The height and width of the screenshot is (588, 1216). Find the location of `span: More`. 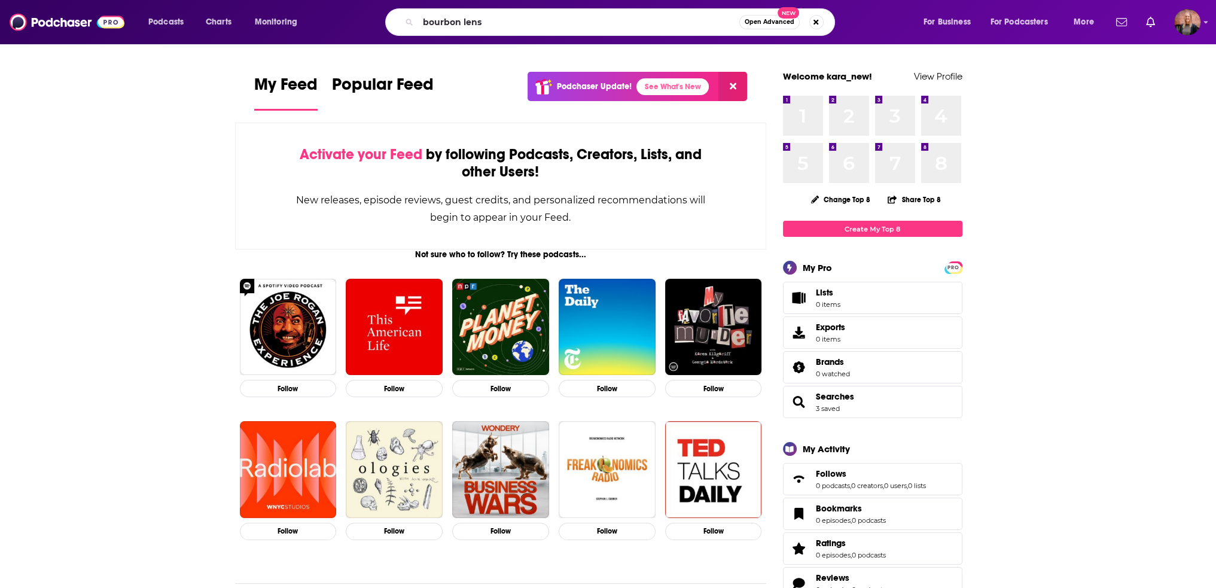

span: More is located at coordinates (1084, 22).